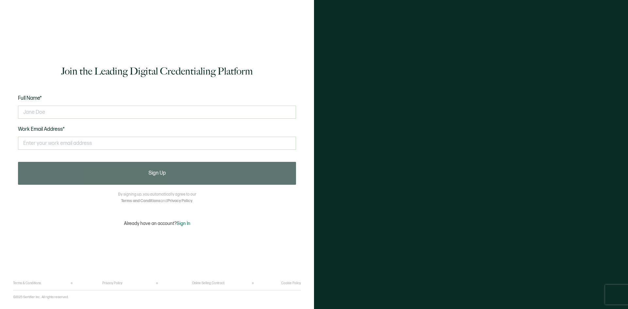 This screenshot has height=309, width=628. What do you see at coordinates (157, 198) in the screenshot?
I see `p: By signing up, you automatically agree to our and .` at bounding box center [157, 198].